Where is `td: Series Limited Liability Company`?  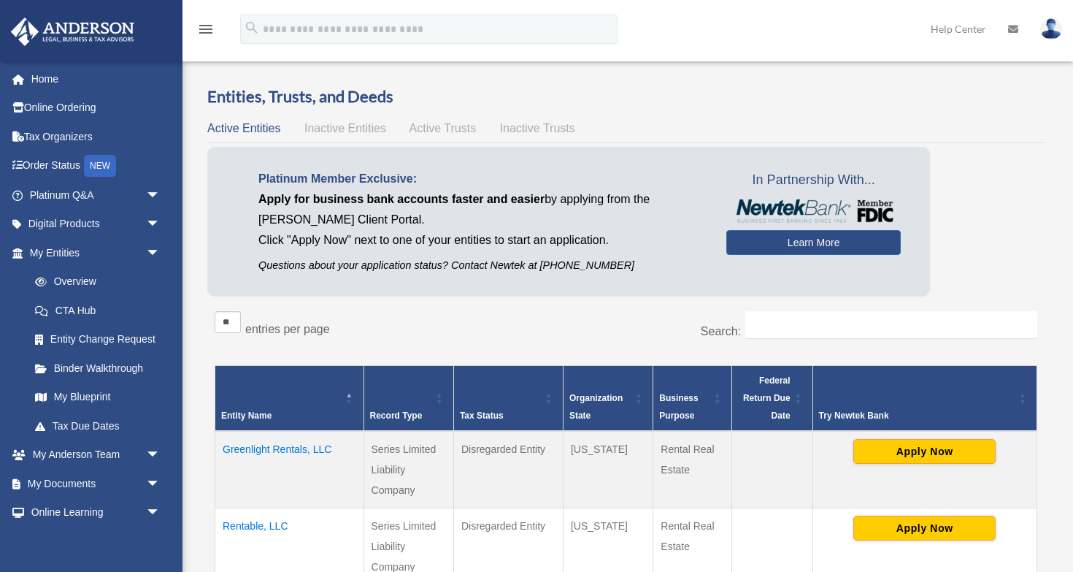 td: Series Limited Liability Company is located at coordinates (408, 469).